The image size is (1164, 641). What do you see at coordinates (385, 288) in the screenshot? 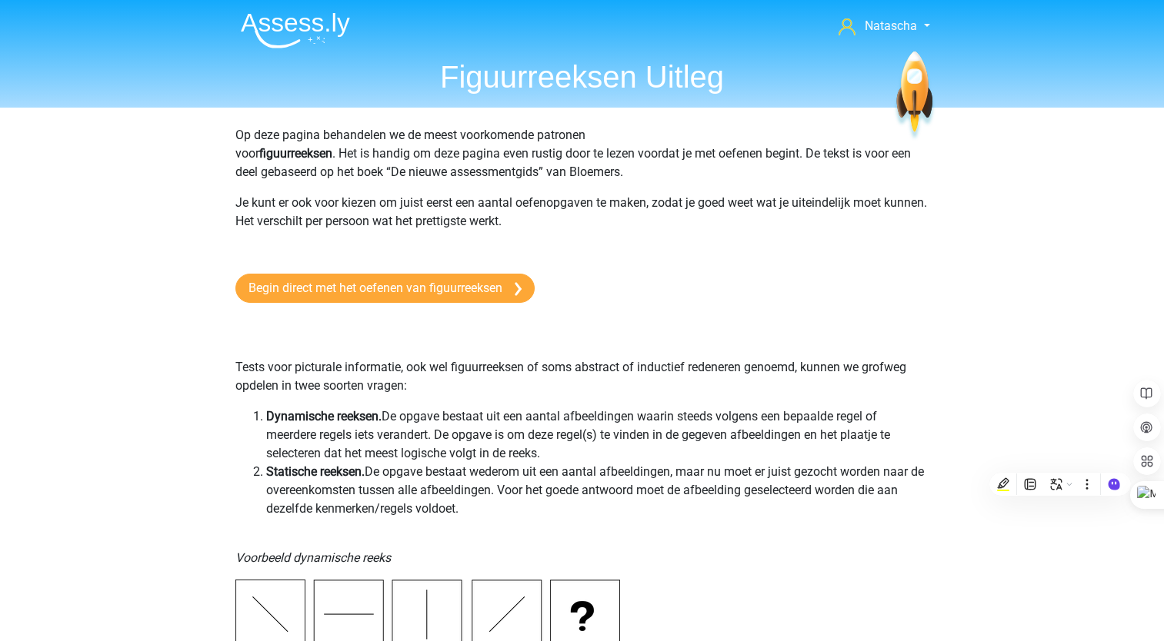
I see `a: Begin direct met het oefenen van figuurreeksen` at bounding box center [385, 288].